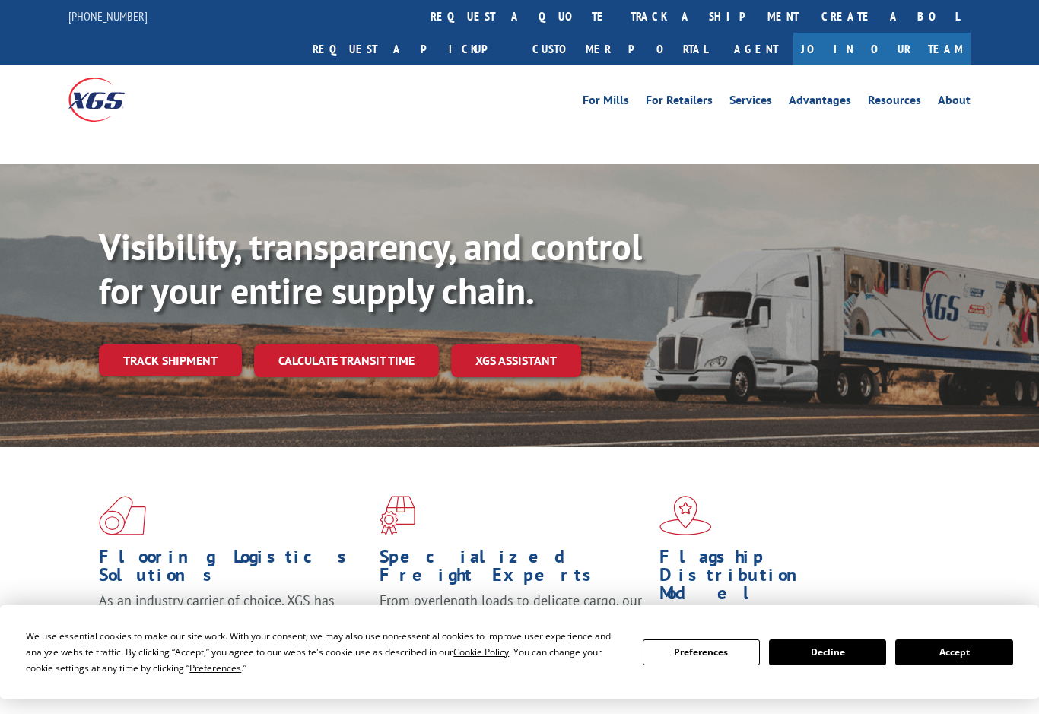 The image size is (1039, 714). Describe the element at coordinates (794, 579) in the screenshot. I see `h1: Flagship Distribution Model` at that location.